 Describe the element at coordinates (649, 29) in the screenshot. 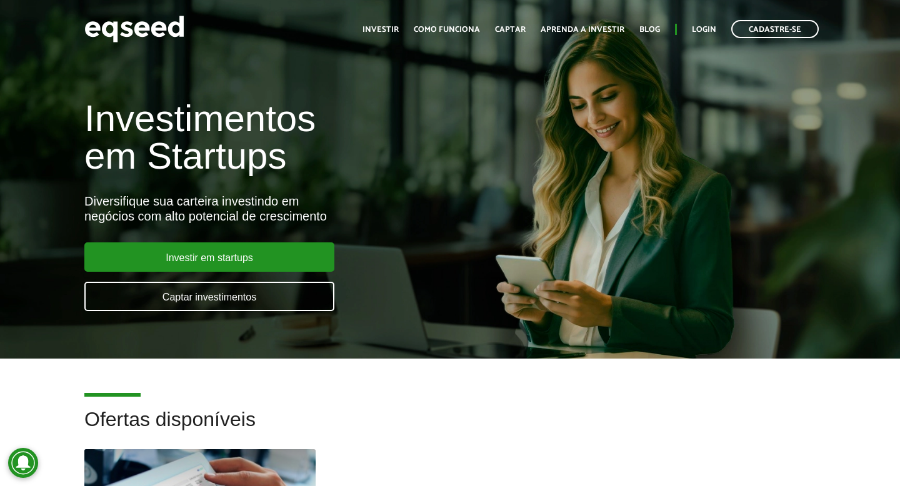

I see `a: Blog` at that location.